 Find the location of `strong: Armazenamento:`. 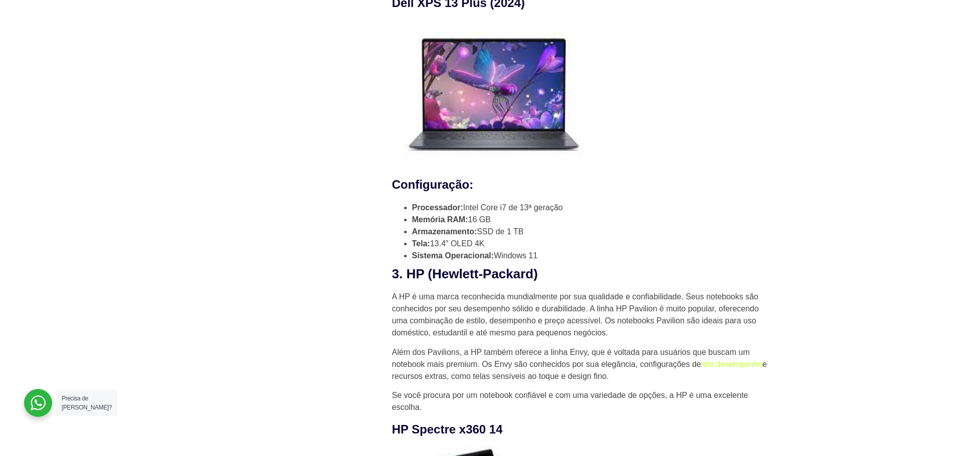

strong: Armazenamento: is located at coordinates (445, 231).